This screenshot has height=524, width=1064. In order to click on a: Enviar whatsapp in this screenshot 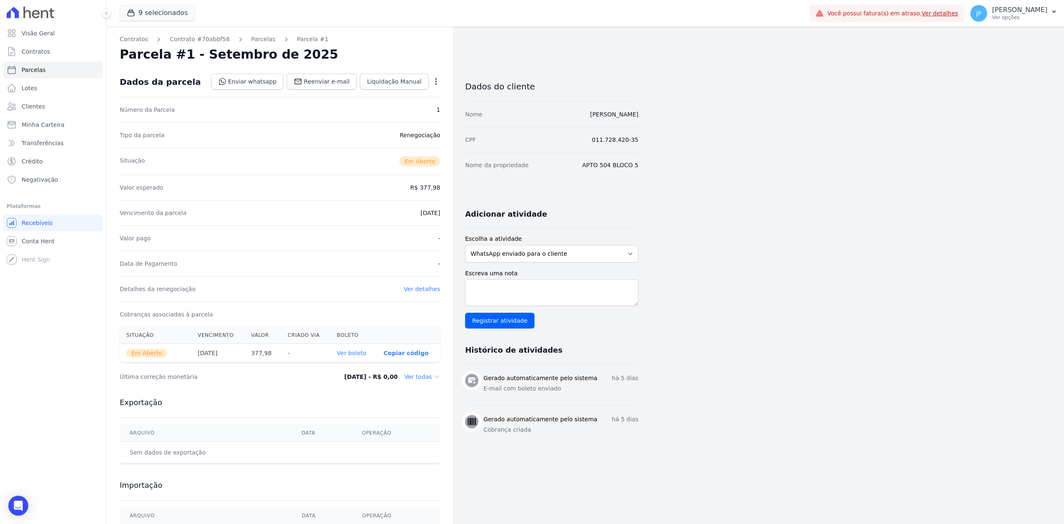, I will do `click(247, 81)`.